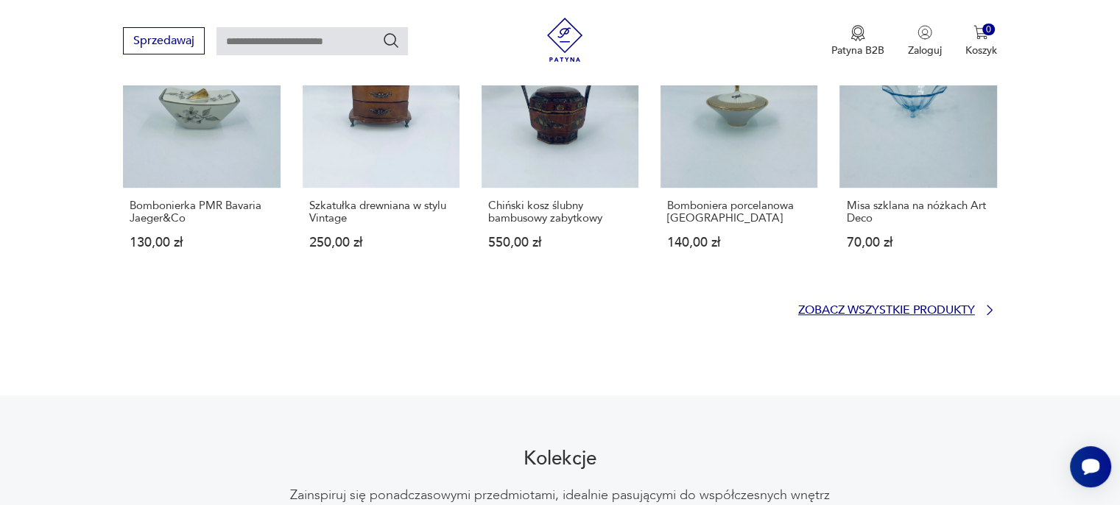  I want to click on a: Ikona medaluPatyna B2B, so click(858, 41).